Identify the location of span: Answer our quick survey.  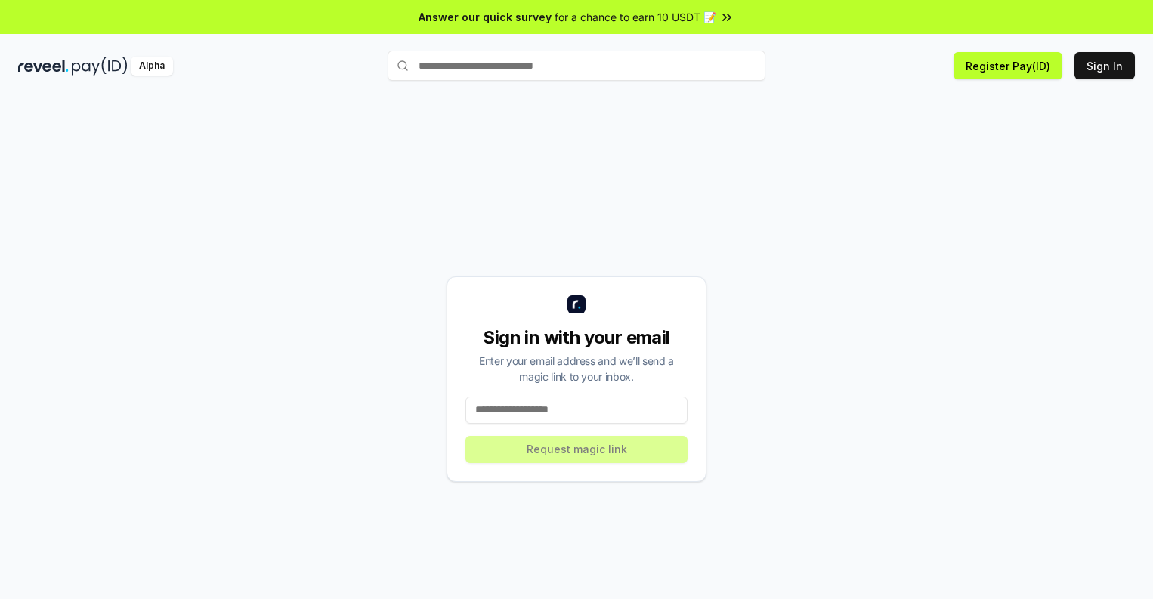
(485, 17).